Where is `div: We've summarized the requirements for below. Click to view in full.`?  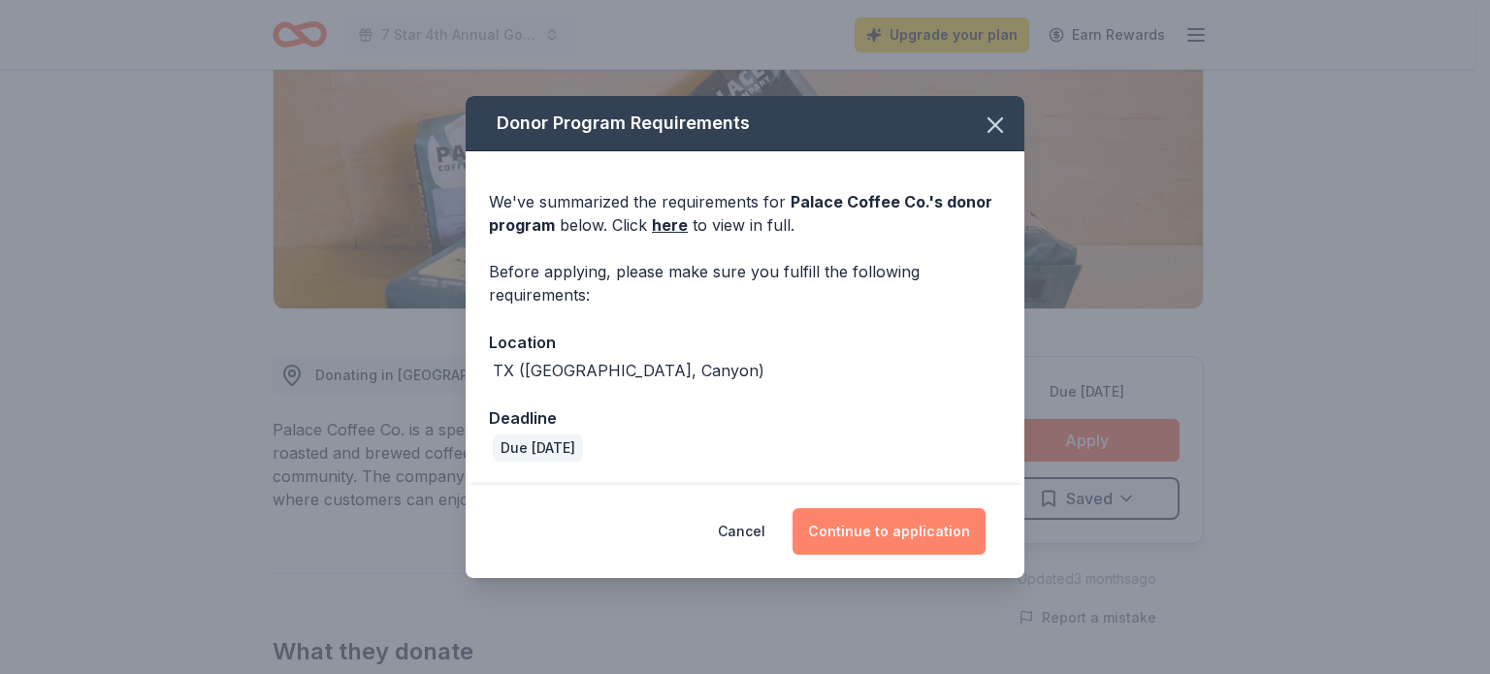
div: We've summarized the requirements for below. Click to view in full. is located at coordinates (745, 213).